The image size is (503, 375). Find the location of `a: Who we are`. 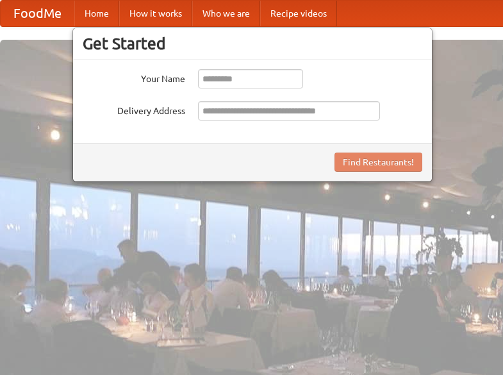

a: Who we are is located at coordinates (226, 13).